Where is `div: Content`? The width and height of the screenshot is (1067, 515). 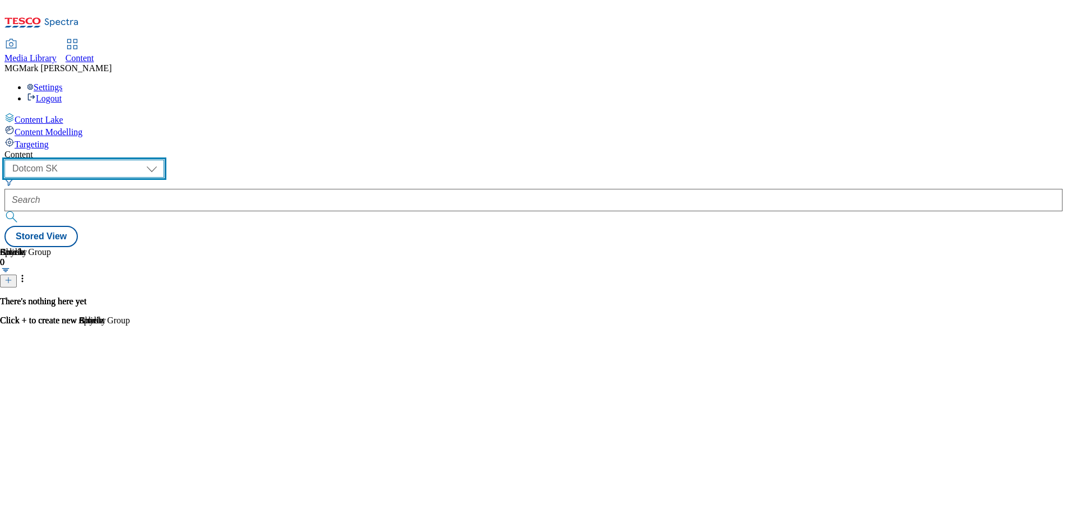 div: Content is located at coordinates (533, 155).